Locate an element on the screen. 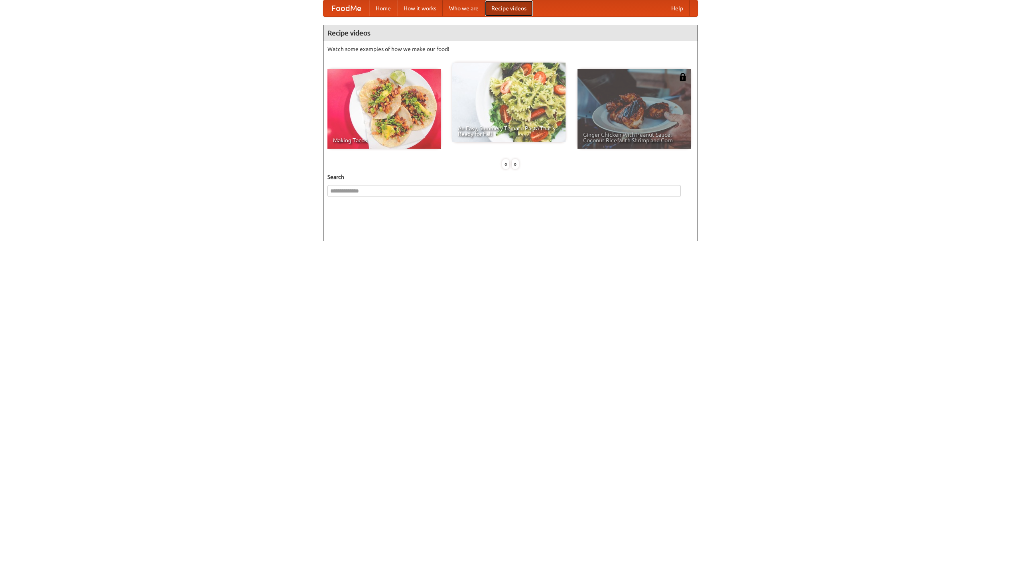 The image size is (1021, 564). a: FoodMe is located at coordinates (346, 8).